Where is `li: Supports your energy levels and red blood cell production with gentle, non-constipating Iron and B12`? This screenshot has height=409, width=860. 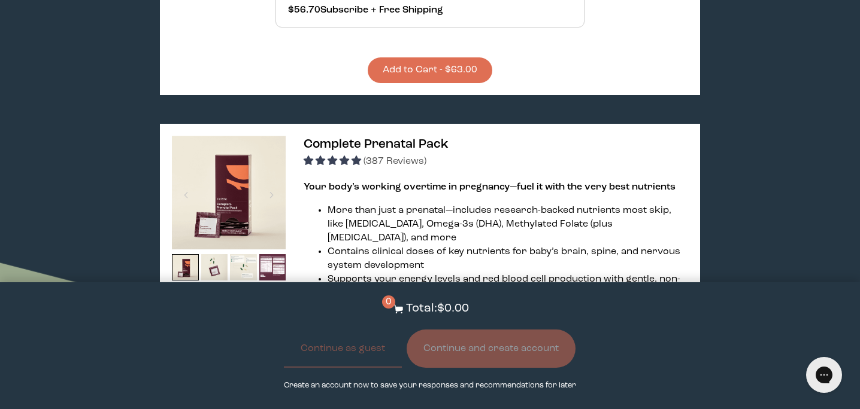 li: Supports your energy levels and red blood cell production with gentle, non-constipating Iron and B12 is located at coordinates (507, 287).